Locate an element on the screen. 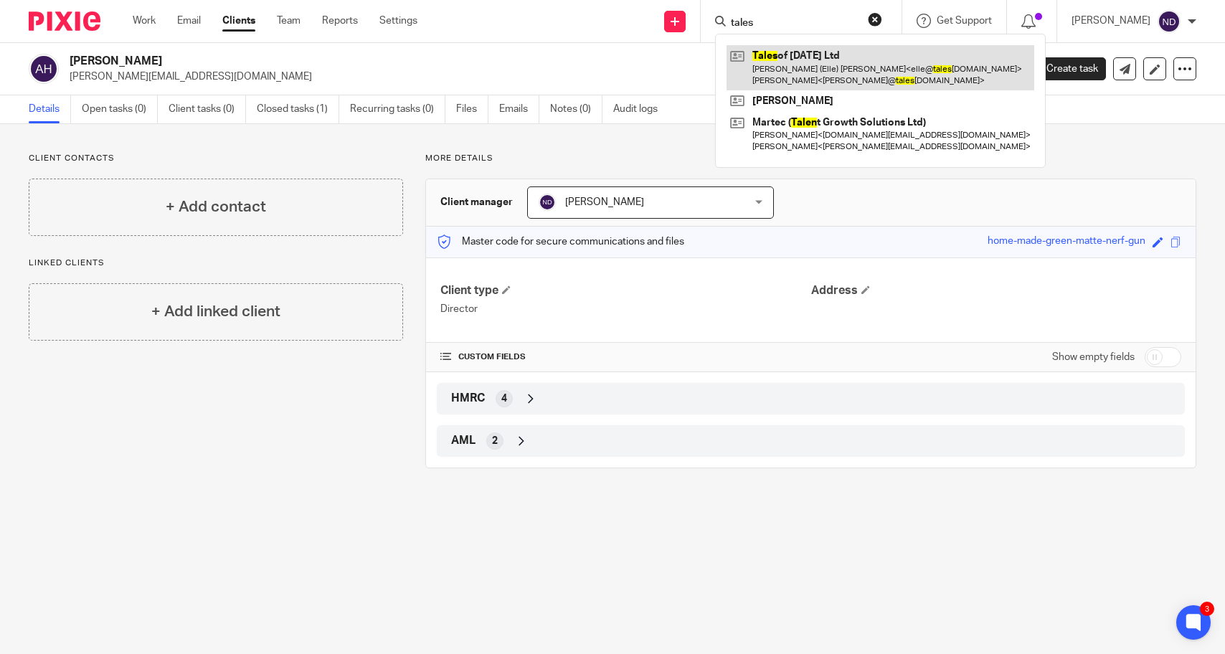  div: 3 is located at coordinates (1207, 609).